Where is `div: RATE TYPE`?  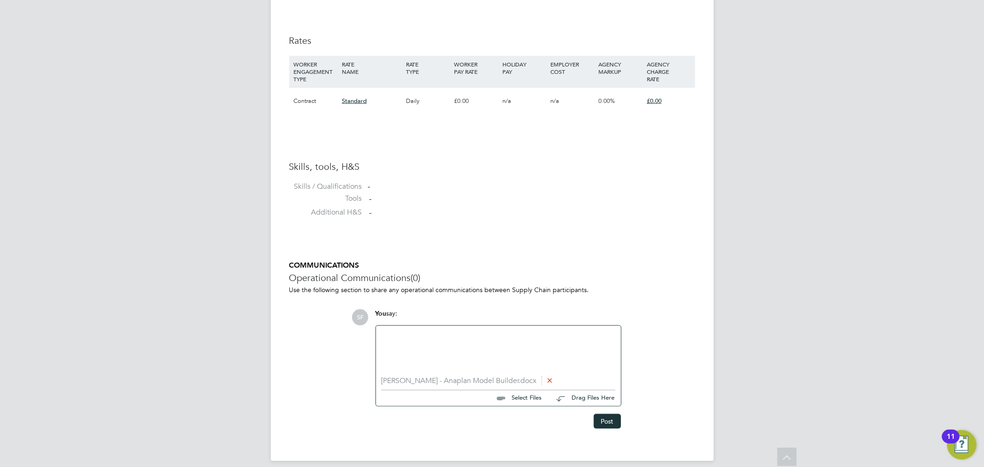
div: RATE TYPE is located at coordinates (428, 68).